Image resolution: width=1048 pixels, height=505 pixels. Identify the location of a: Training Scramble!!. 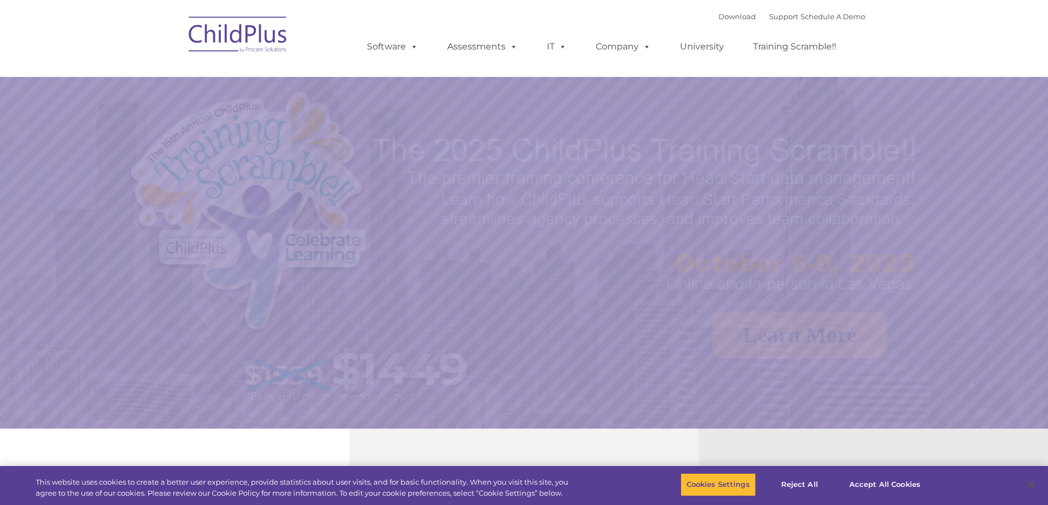
(794, 47).